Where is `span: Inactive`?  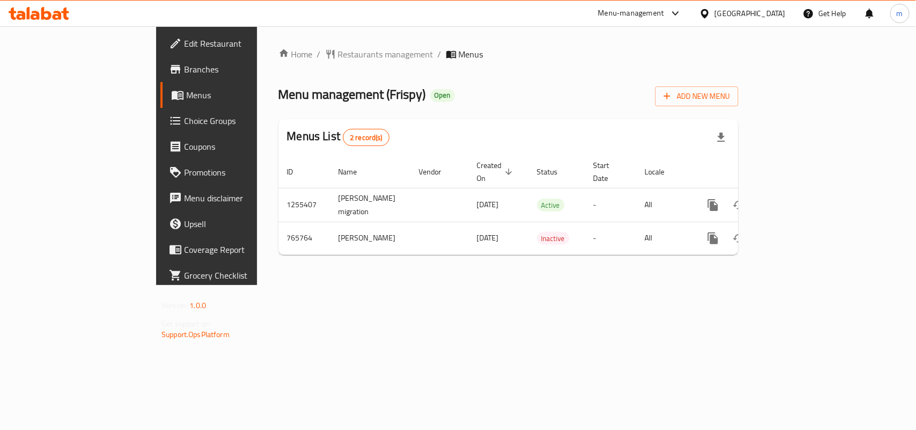
span: Inactive is located at coordinates (553, 238).